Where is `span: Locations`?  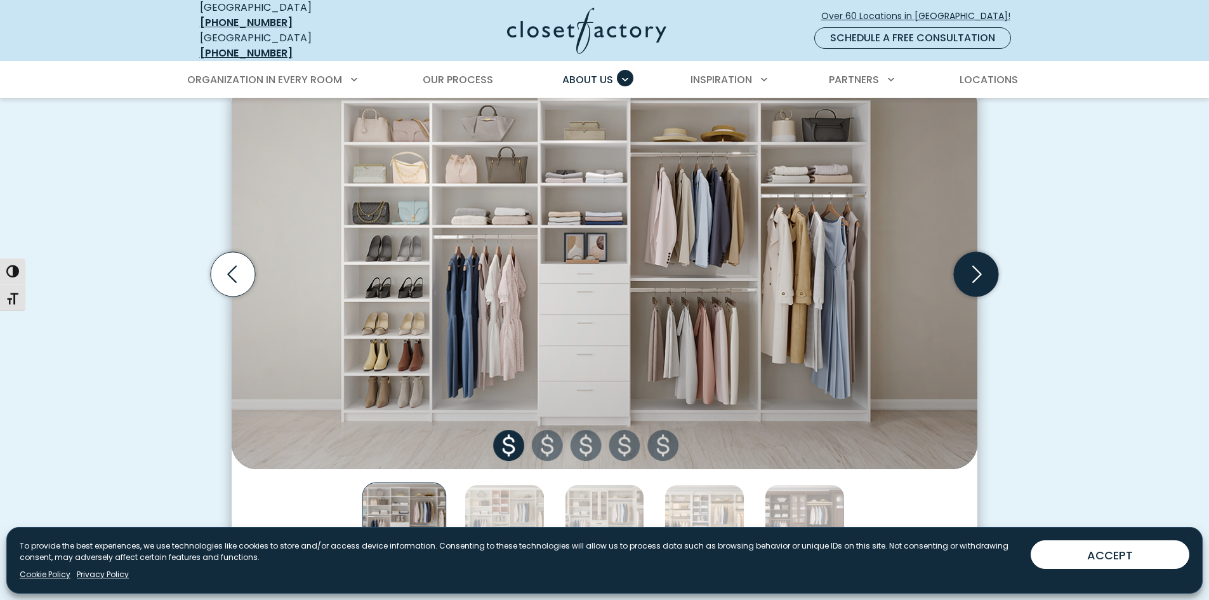
span: Locations is located at coordinates (989, 79).